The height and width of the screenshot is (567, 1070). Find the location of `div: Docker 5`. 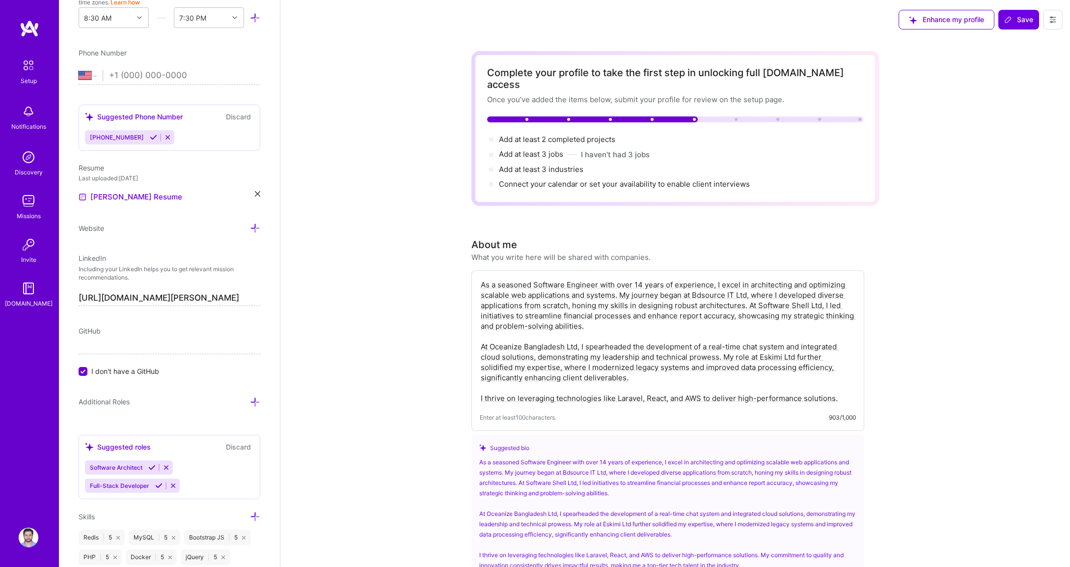

div: Docker 5 is located at coordinates (151, 557).